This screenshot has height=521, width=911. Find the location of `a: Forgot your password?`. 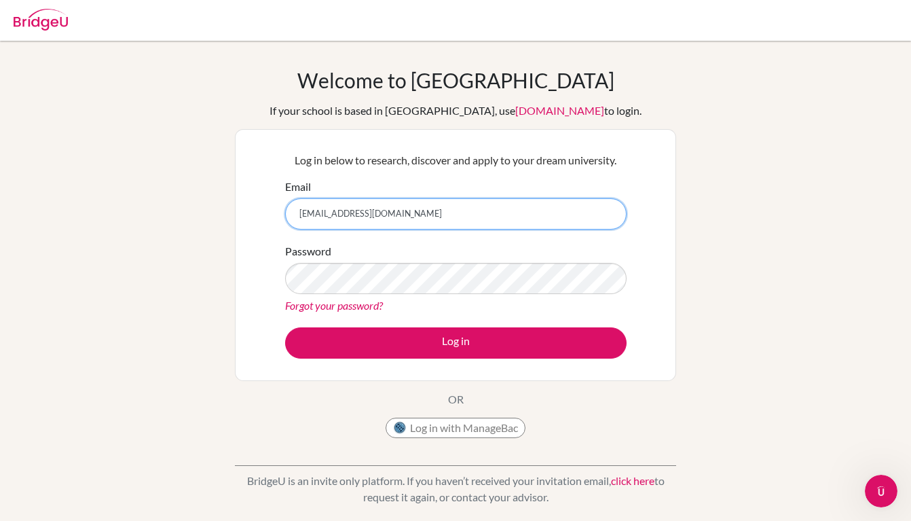

a: Forgot your password? is located at coordinates (334, 305).